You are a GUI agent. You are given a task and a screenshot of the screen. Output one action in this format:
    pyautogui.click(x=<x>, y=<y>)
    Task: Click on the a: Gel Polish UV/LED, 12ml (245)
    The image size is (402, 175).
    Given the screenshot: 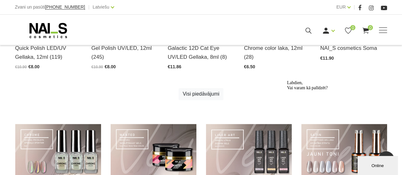 What is the action you would take?
    pyautogui.click(x=125, y=52)
    